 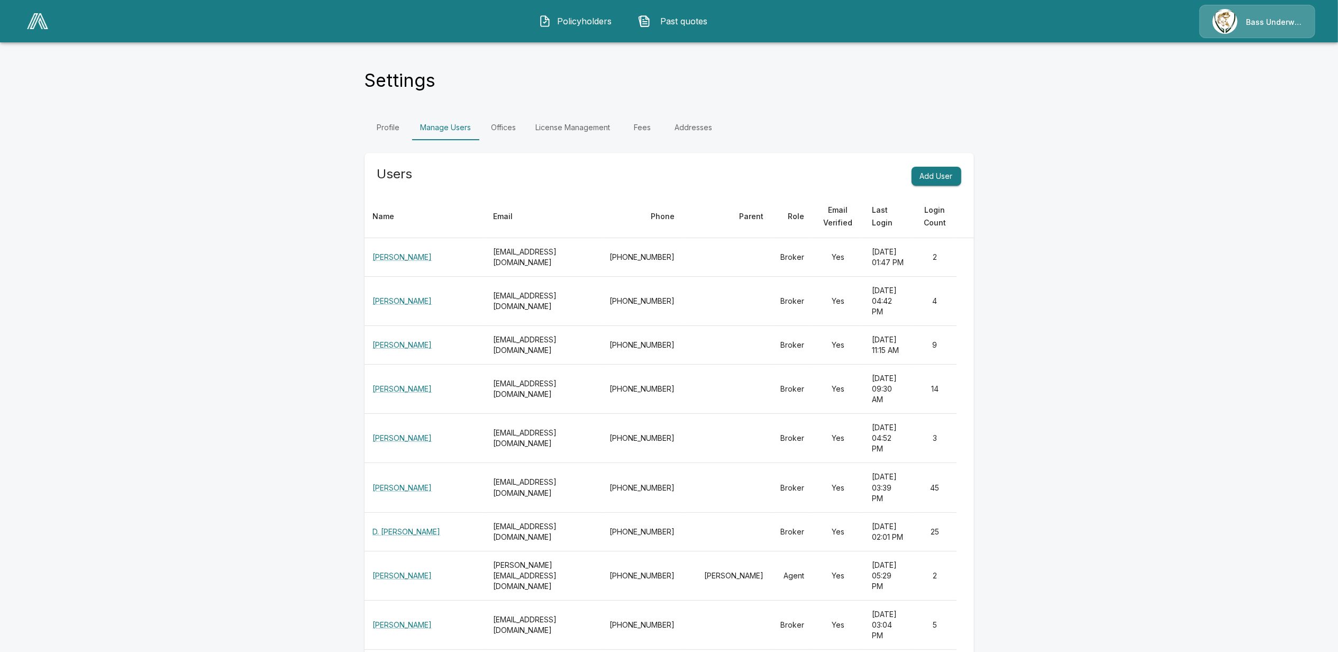 I want to click on td: 25, so click(x=935, y=531).